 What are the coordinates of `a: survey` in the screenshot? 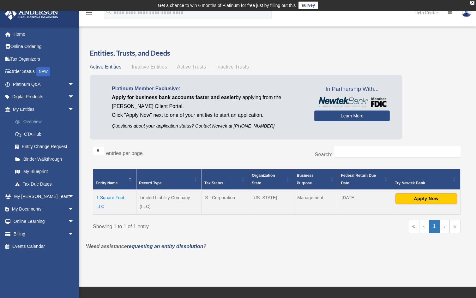 It's located at (308, 5).